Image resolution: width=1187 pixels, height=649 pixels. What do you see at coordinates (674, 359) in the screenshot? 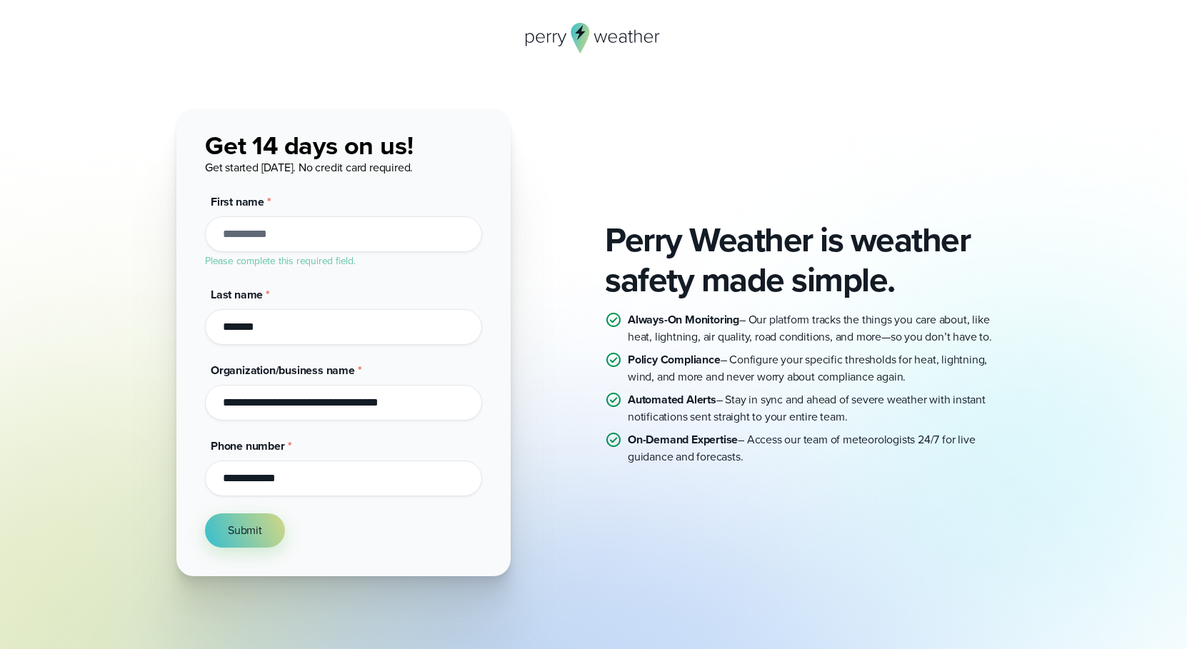
I see `strong: Policy Compliance` at bounding box center [674, 359].